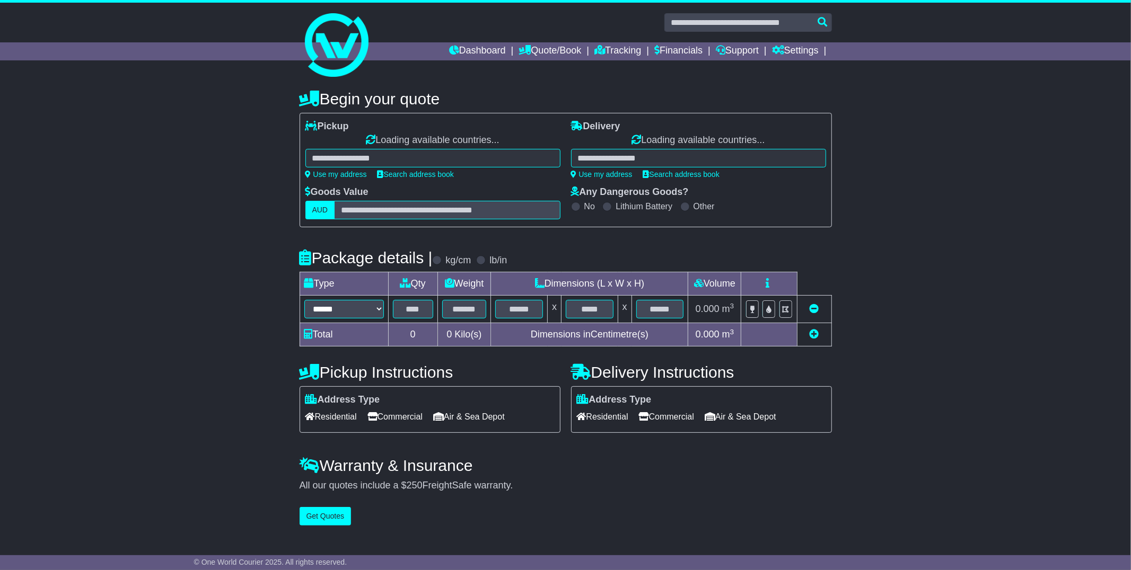 The width and height of the screenshot is (1131, 570). I want to click on a: Remove this item, so click(814, 309).